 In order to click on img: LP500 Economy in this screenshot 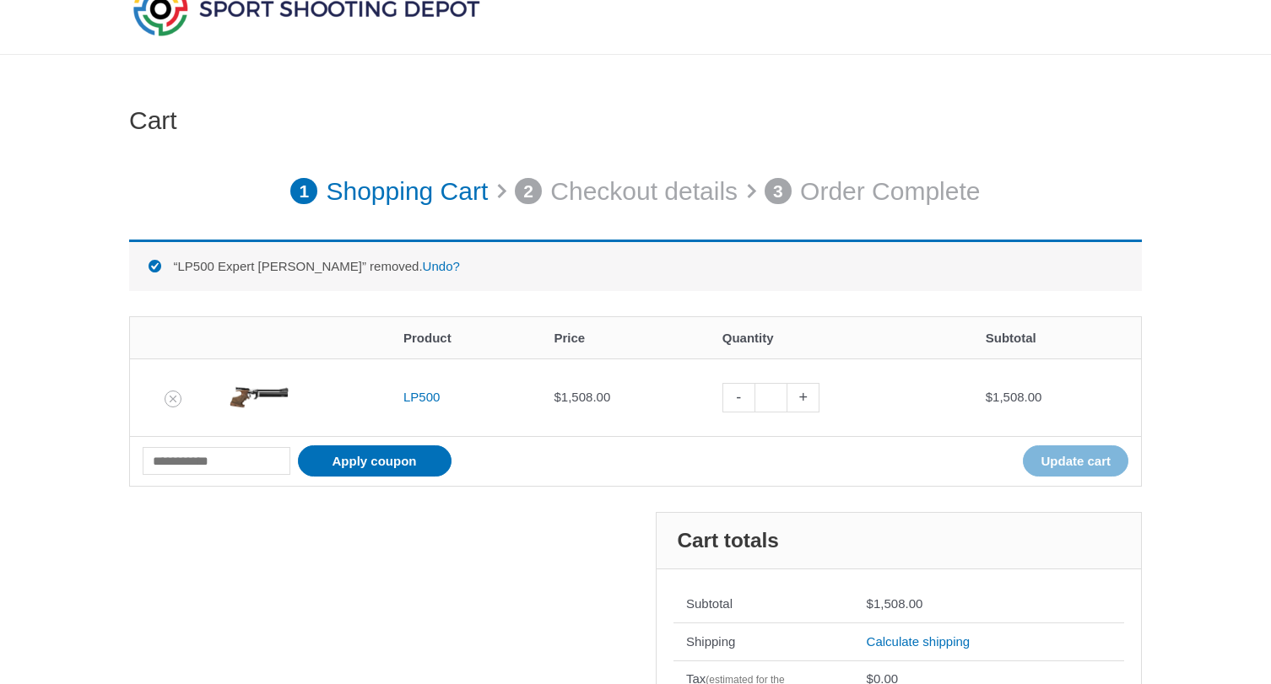, I will do `click(259, 397)`.